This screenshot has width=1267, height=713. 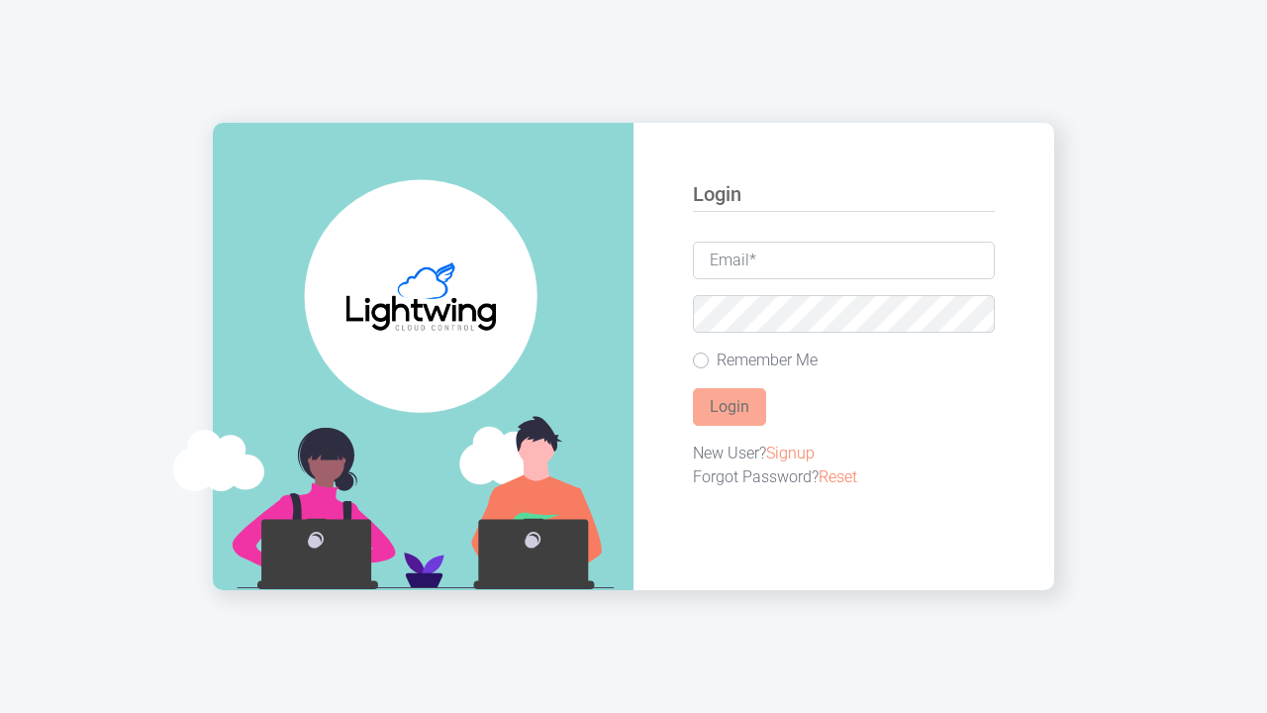 What do you see at coordinates (730, 407) in the screenshot?
I see `button: Login` at bounding box center [730, 407].